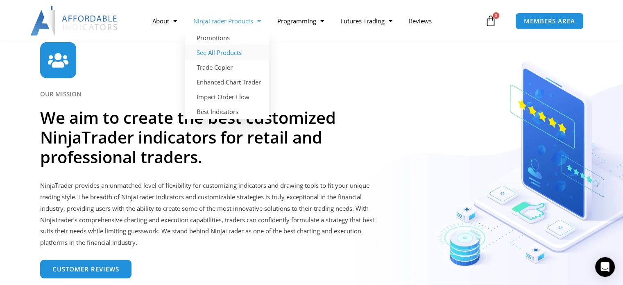  Describe the element at coordinates (491, 21) in the screenshot. I see `a: 0` at that location.